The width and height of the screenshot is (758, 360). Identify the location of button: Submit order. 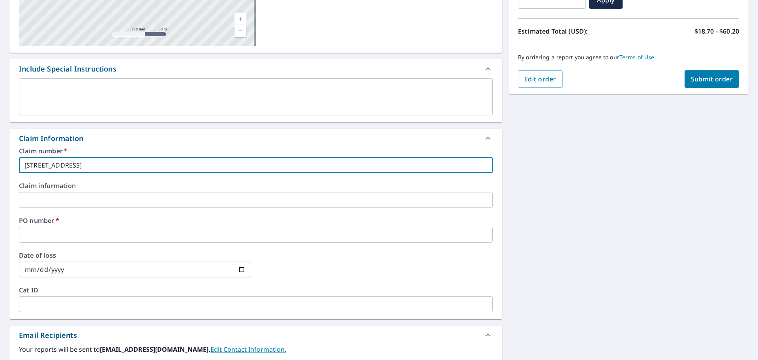
(712, 79).